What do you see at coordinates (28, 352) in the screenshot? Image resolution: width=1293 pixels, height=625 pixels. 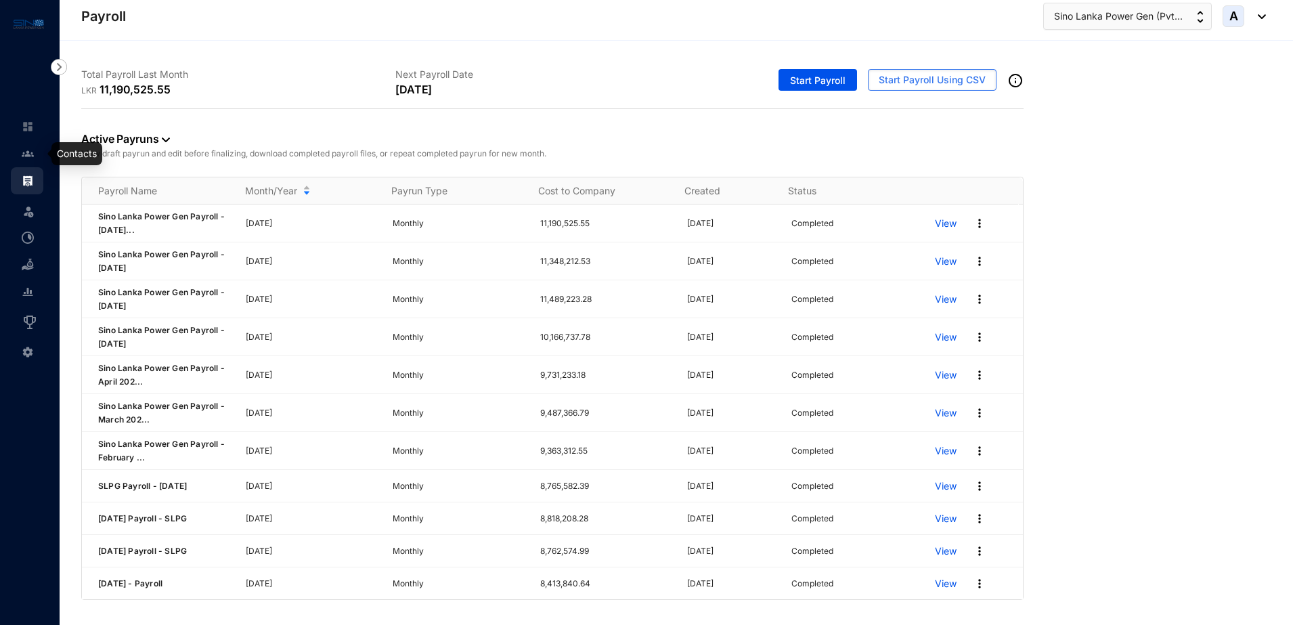 I see `img: settings-unselected.1febfda315e6e19643a1.svg` at bounding box center [28, 352].